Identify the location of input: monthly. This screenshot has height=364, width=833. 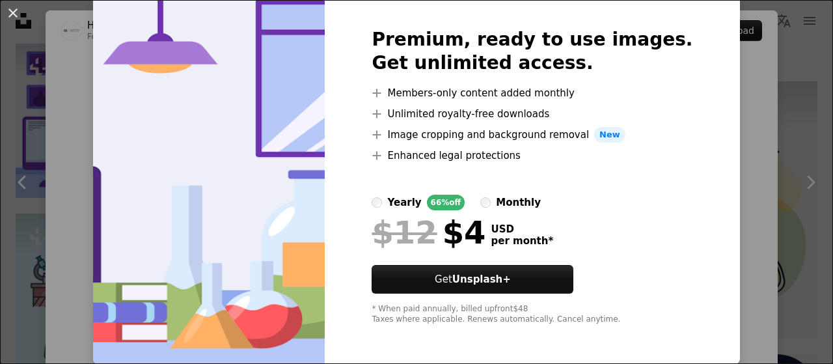
(485, 202).